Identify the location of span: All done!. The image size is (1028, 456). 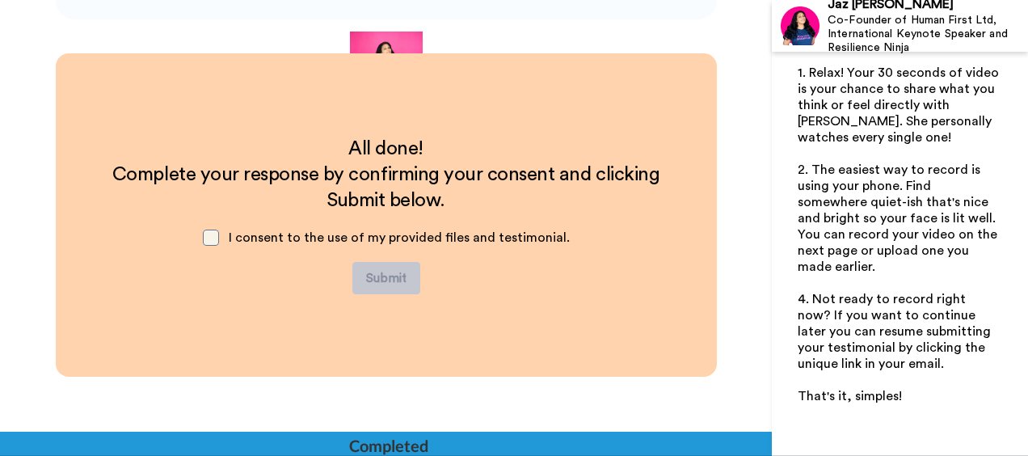
(386, 149).